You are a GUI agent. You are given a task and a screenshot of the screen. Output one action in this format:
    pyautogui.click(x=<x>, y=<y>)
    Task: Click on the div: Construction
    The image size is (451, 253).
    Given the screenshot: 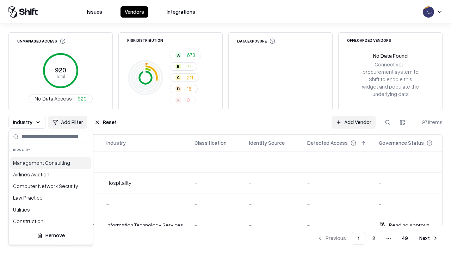 What is the action you would take?
    pyautogui.click(x=51, y=221)
    